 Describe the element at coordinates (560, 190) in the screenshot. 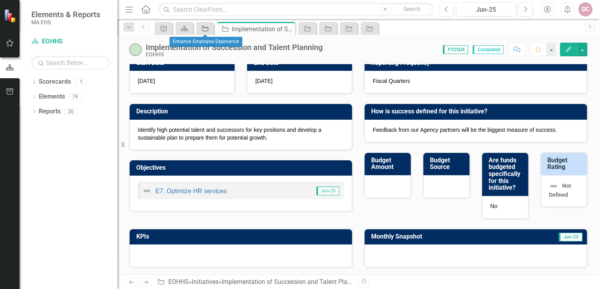

I see `span: Not Defined` at that location.